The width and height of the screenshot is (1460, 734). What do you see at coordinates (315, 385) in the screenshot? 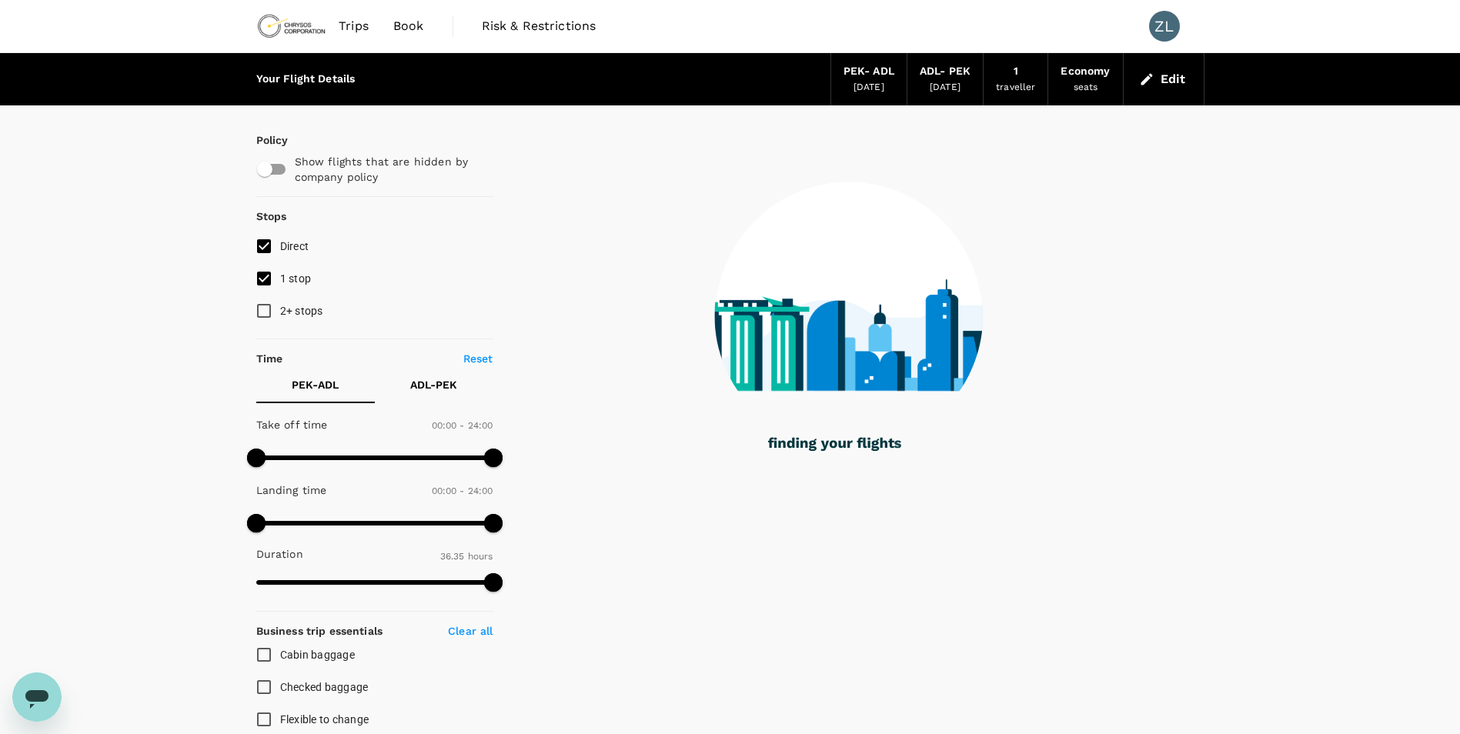
I see `p: PEK - ADL` at bounding box center [315, 385].